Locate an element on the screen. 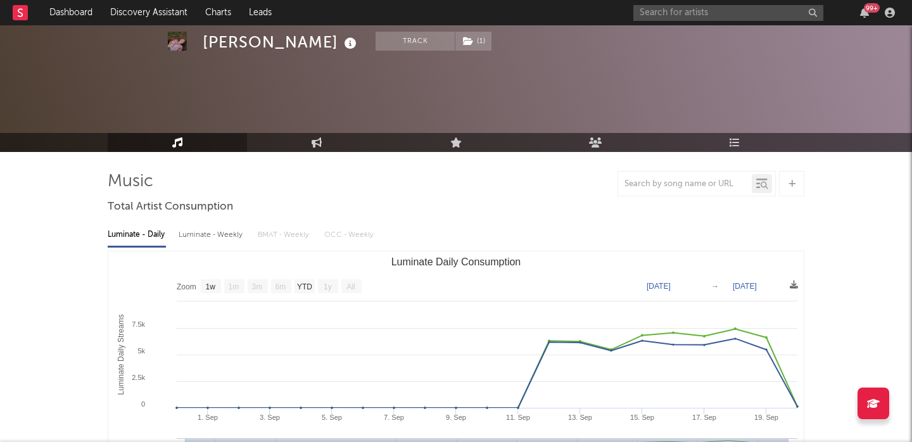 The width and height of the screenshot is (912, 442). text: All is located at coordinates (350, 287).